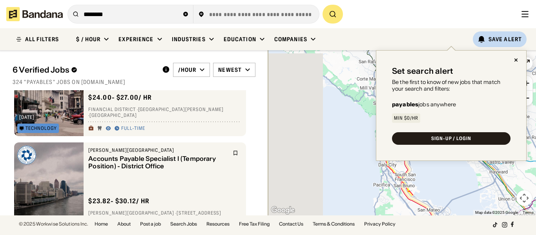 Image resolution: width=536 pixels, height=235 pixels. I want to click on a: Contact Us, so click(291, 224).